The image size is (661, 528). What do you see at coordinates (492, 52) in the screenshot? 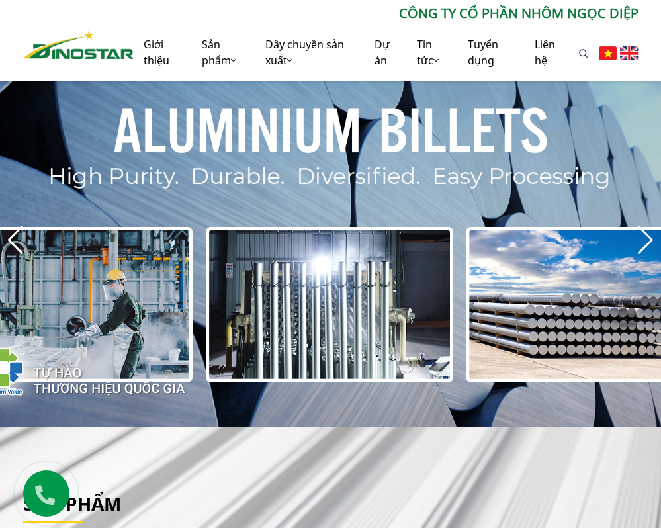
I see `a: Tuyển dụng` at bounding box center [492, 52].